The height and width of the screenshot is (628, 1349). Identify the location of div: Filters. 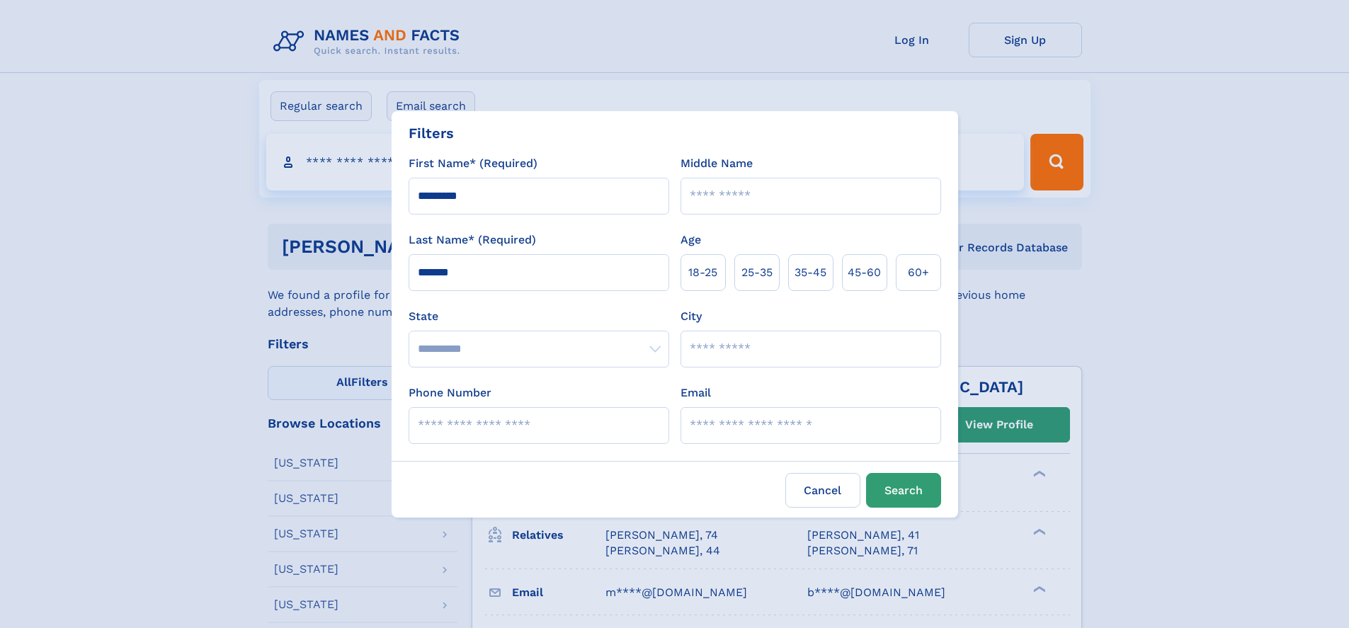
(431, 133).